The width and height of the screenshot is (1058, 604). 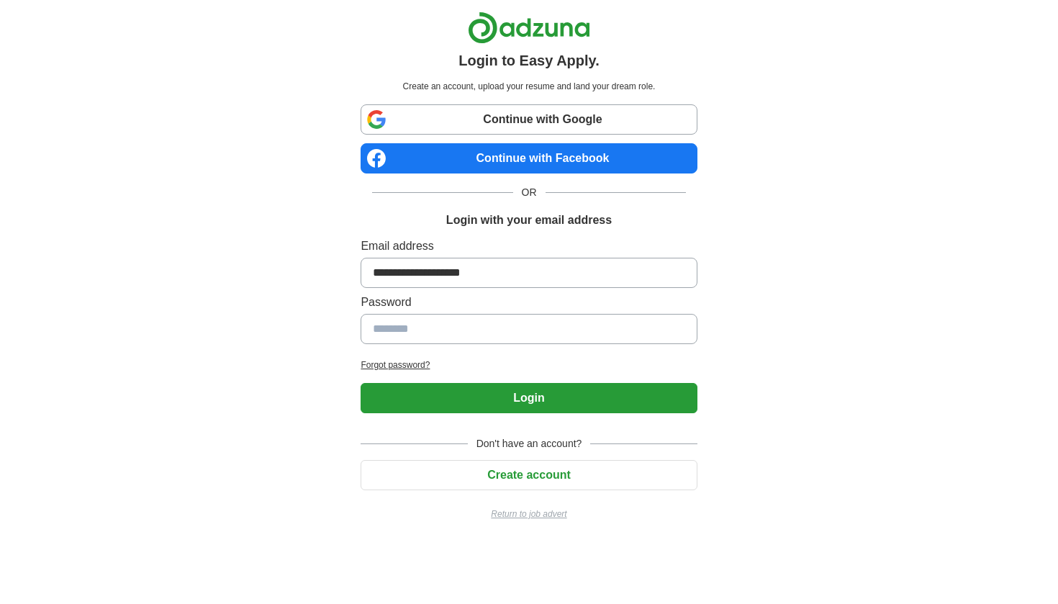 What do you see at coordinates (528, 246) in the screenshot?
I see `label: Email address` at bounding box center [528, 246].